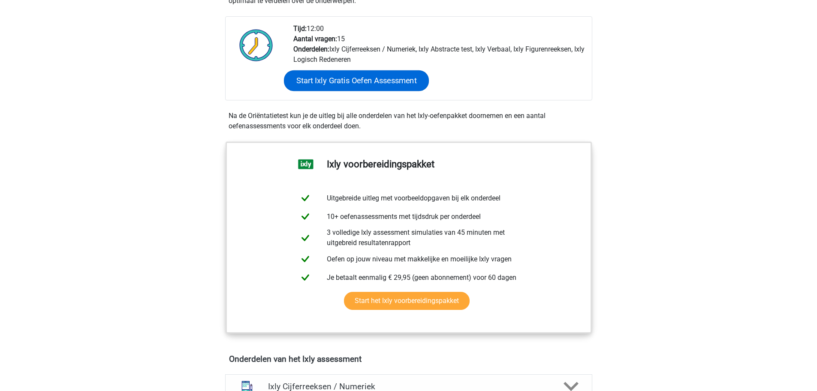 The image size is (817, 391). What do you see at coordinates (256, 45) in the screenshot?
I see `img: Klok` at bounding box center [256, 45].